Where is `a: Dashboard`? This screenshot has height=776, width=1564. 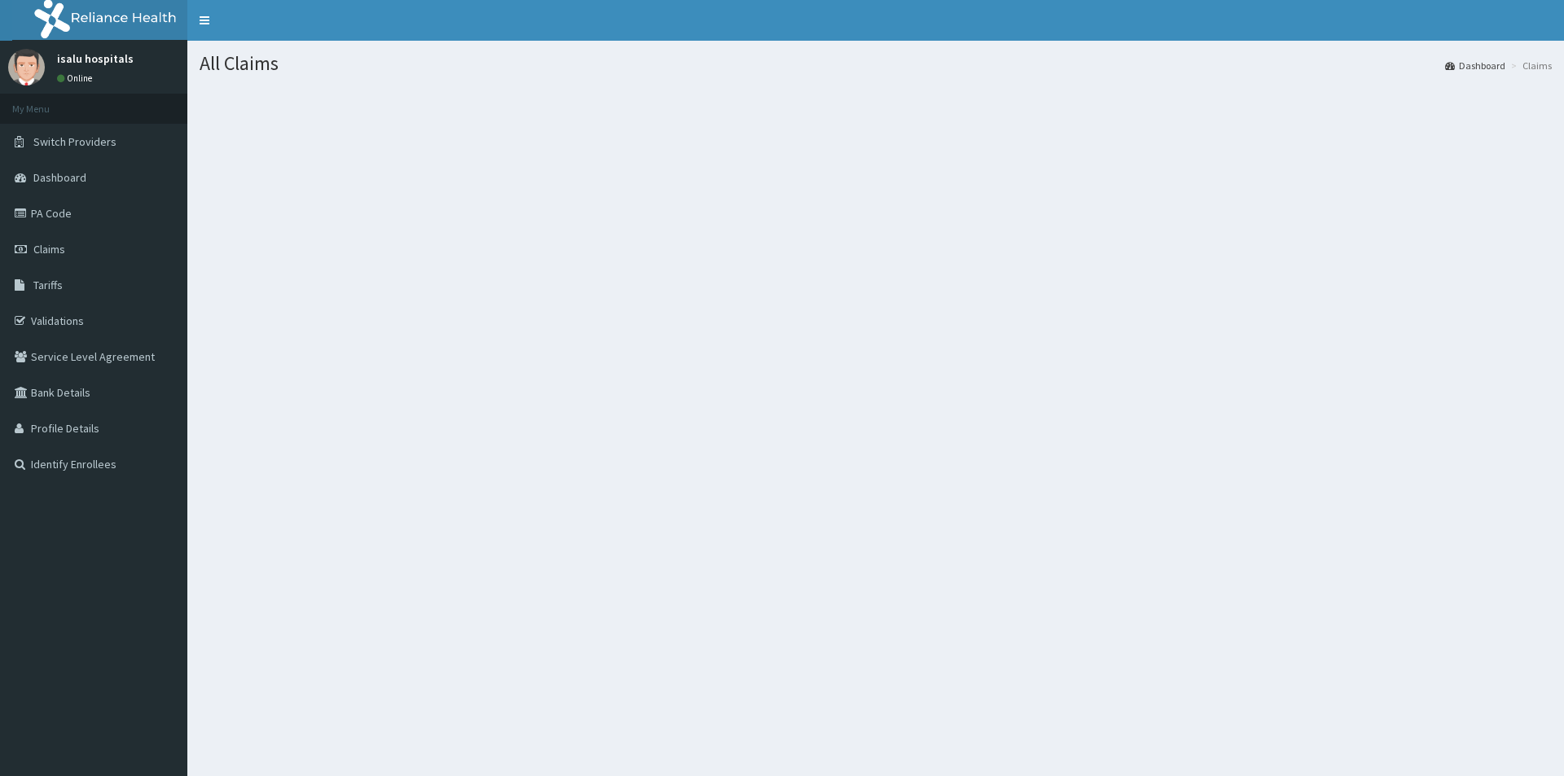
a: Dashboard is located at coordinates (1475, 65).